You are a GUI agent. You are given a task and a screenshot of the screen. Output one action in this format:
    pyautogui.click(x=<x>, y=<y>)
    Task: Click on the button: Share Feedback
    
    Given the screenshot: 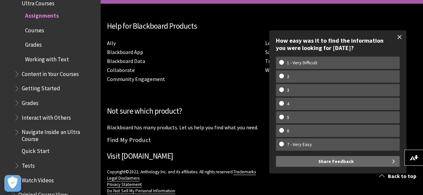 What is the action you would take?
    pyautogui.click(x=337, y=162)
    